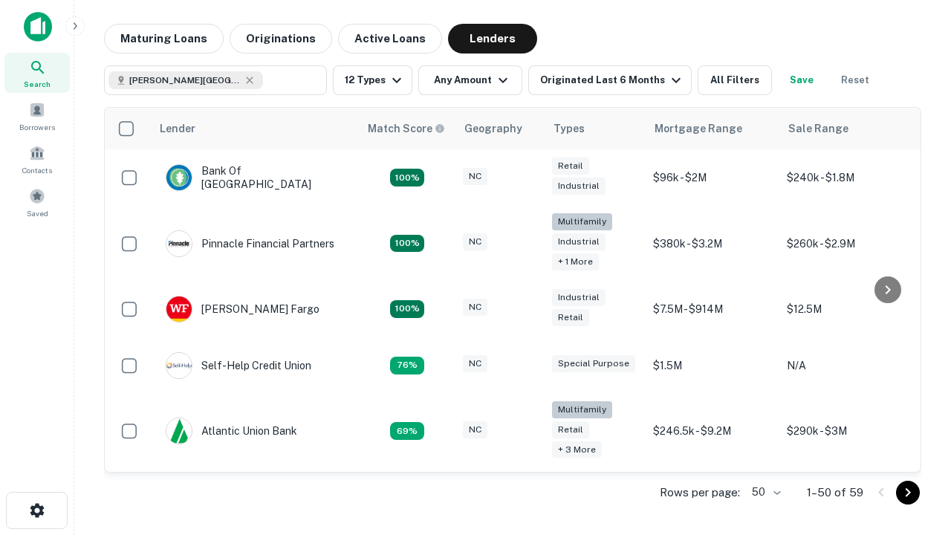 This screenshot has width=951, height=535. What do you see at coordinates (163, 39) in the screenshot?
I see `button: Maturing Loans` at bounding box center [163, 39].